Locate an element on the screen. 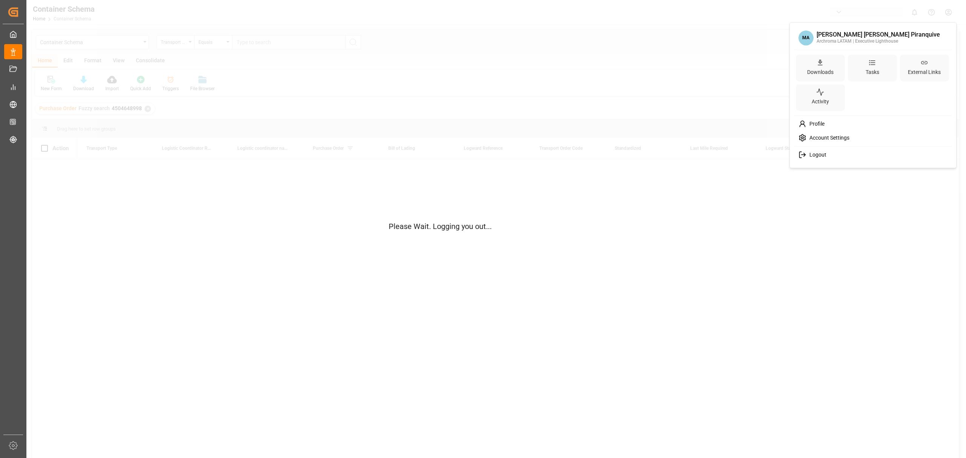 This screenshot has width=966, height=458. span: Account Settings is located at coordinates (828, 138).